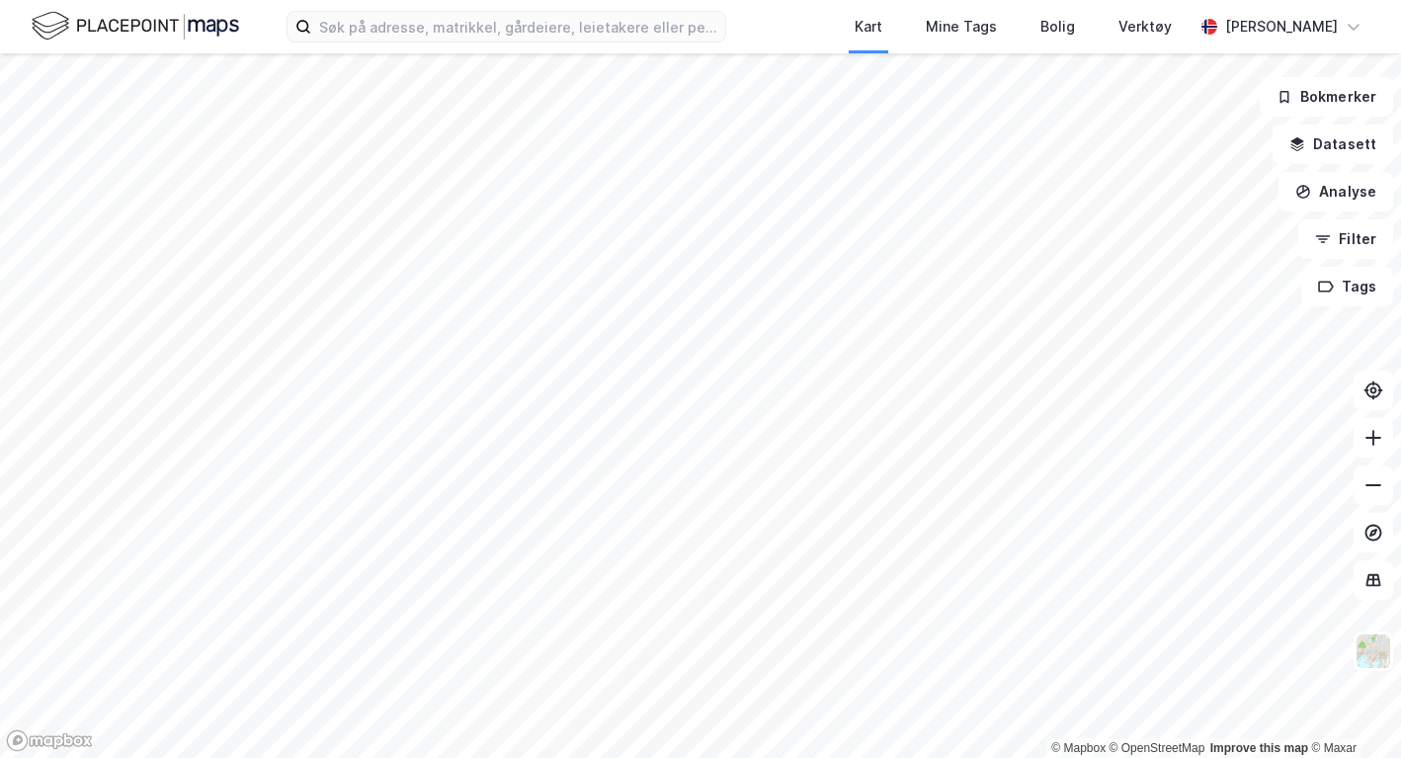 The height and width of the screenshot is (758, 1401). What do you see at coordinates (518, 27) in the screenshot?
I see `input: Søk på adresse, matrikkel, gårdeiere, leietakere eller personer` at bounding box center [518, 27].